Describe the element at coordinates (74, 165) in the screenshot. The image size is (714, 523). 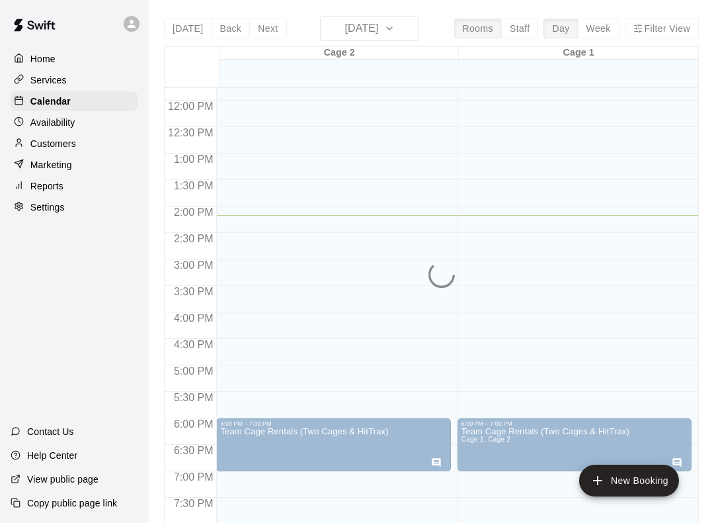
I see `a: Marketing` at that location.